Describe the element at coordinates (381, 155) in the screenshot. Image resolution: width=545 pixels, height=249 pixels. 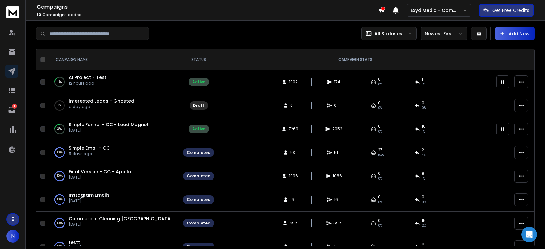
I see `span: 53 %` at that location.